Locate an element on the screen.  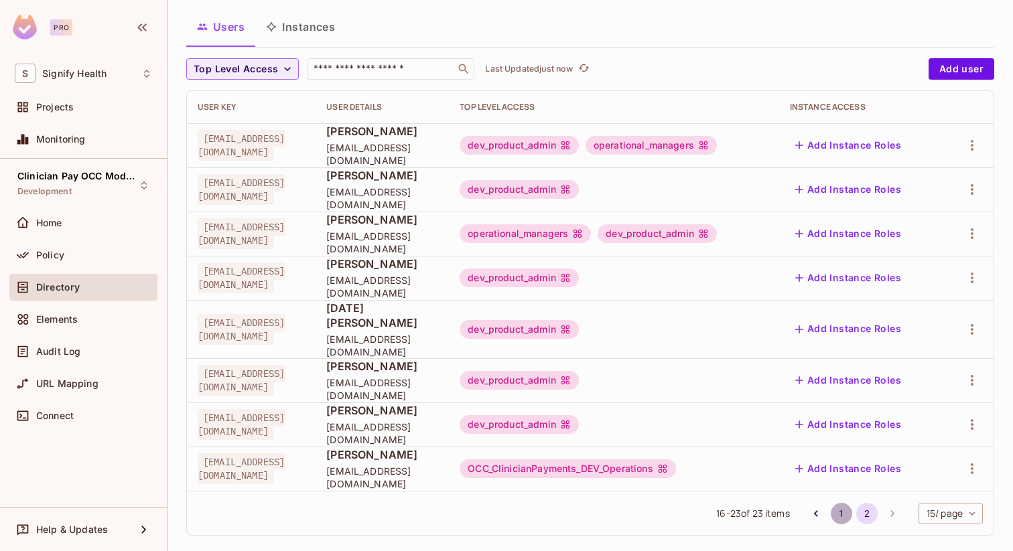
span: Workspace: Signify Health is located at coordinates (74, 74).